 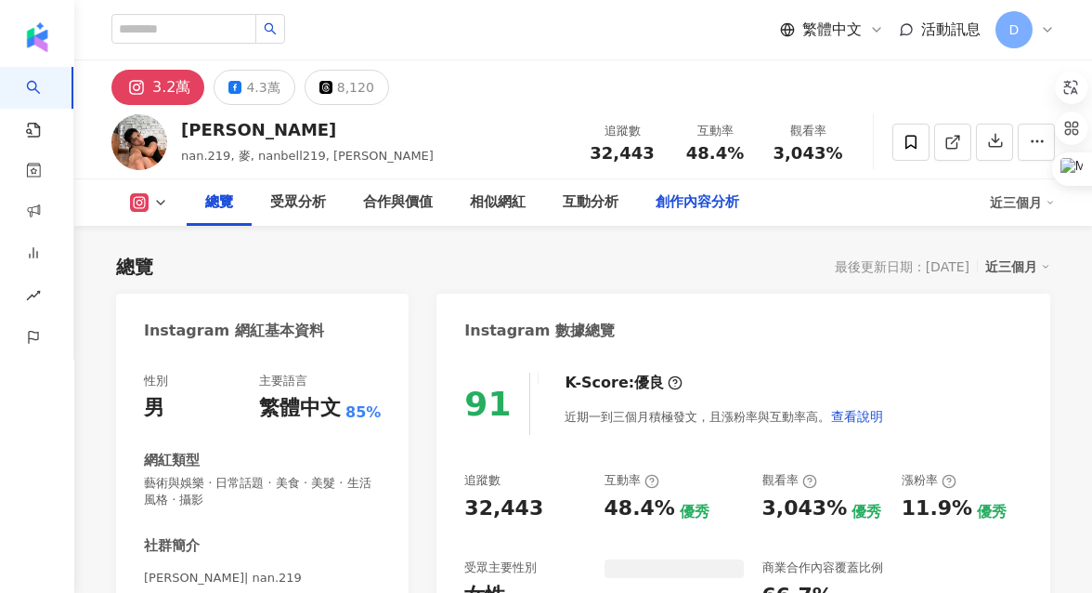 I want to click on div: Instagram 網紅基本資料, so click(x=234, y=331).